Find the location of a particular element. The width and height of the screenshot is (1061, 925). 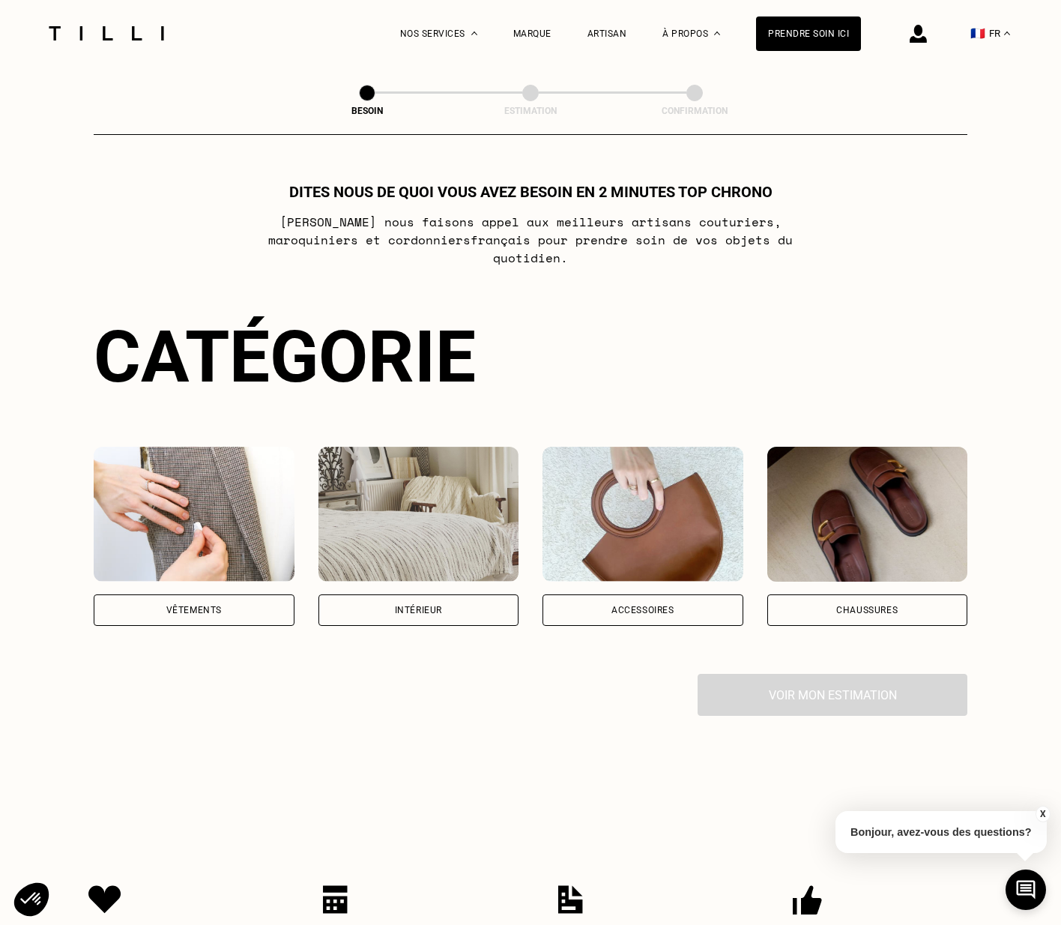

a: Prendre soin ici is located at coordinates (808, 34).